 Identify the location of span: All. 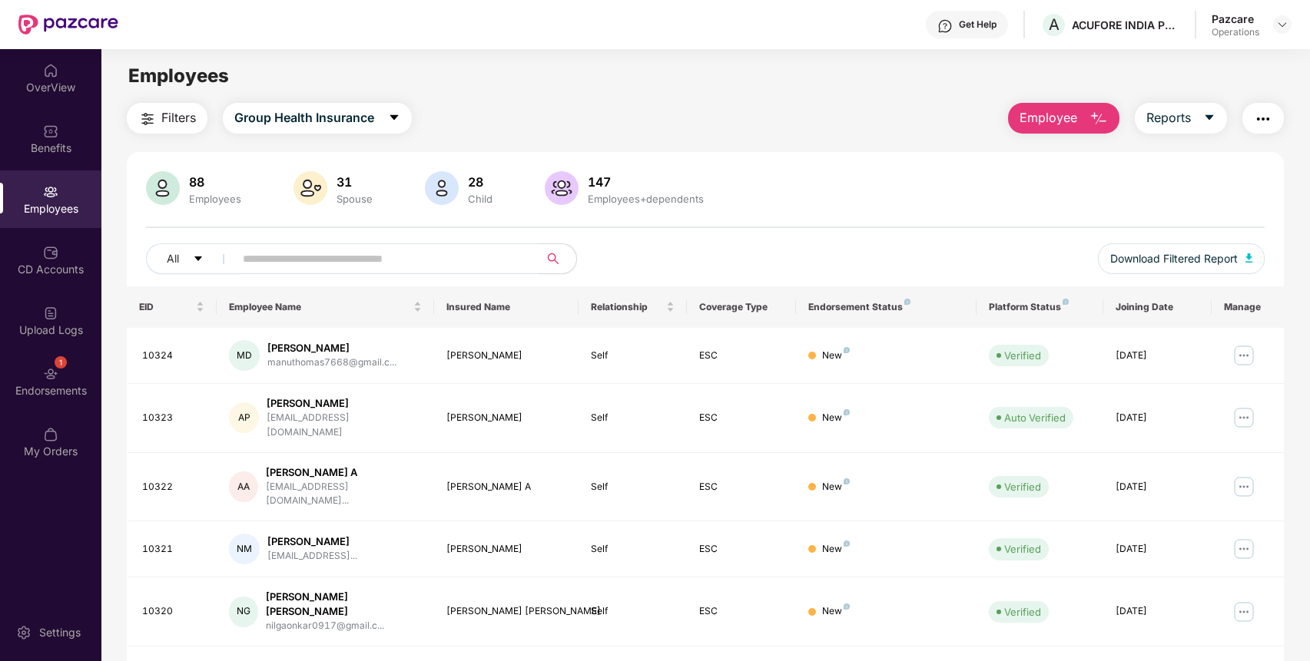
(173, 259).